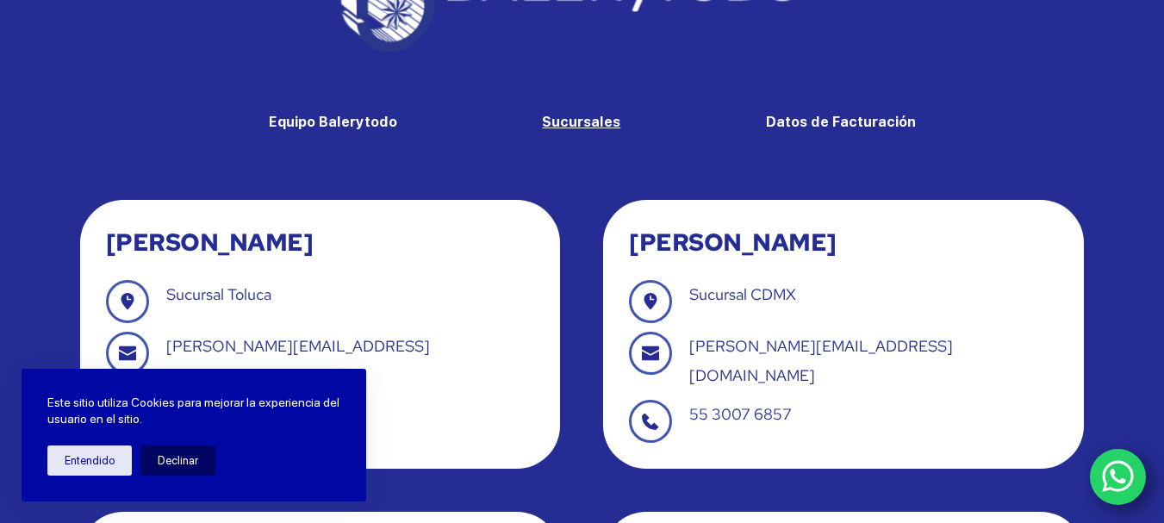  I want to click on a: WhatsApp, so click(1118, 477).